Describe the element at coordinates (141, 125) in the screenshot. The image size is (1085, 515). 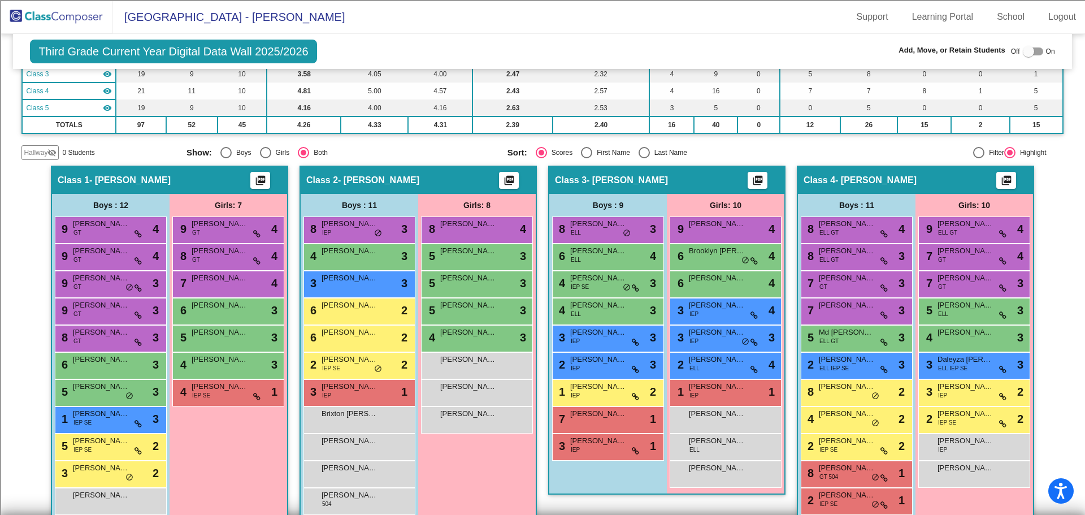
I see `td: 97` at that location.